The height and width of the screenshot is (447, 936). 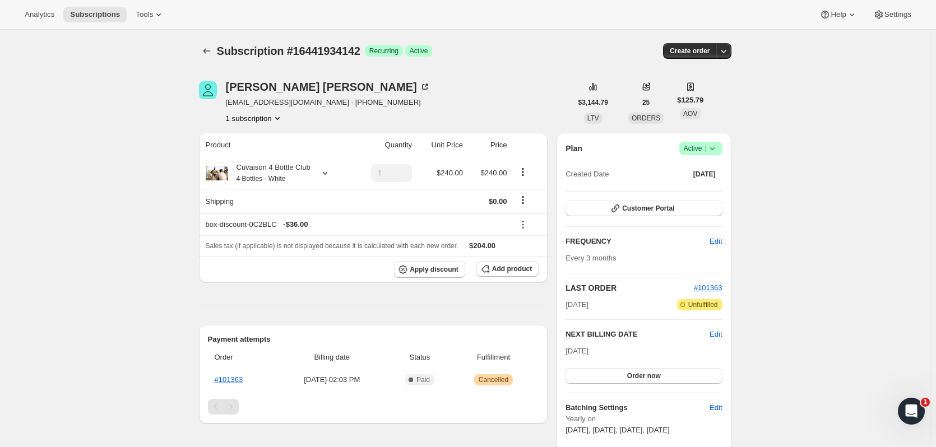 I want to click on span: ORDERS, so click(x=645, y=118).